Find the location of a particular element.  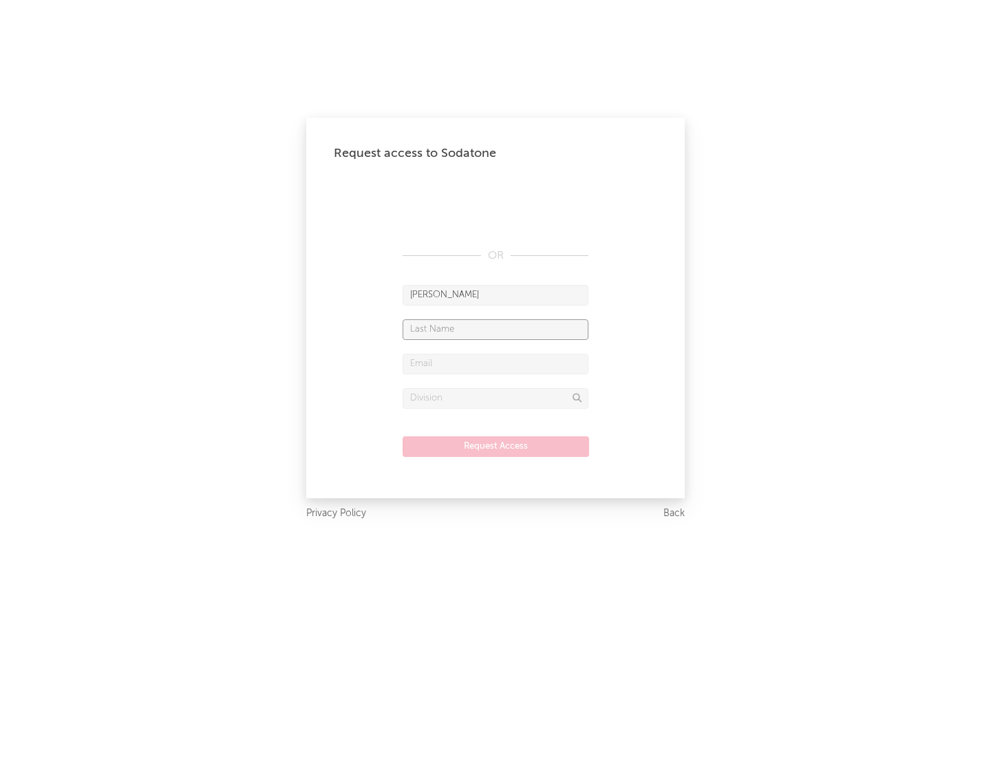

input: Last Name is located at coordinates (496, 330).